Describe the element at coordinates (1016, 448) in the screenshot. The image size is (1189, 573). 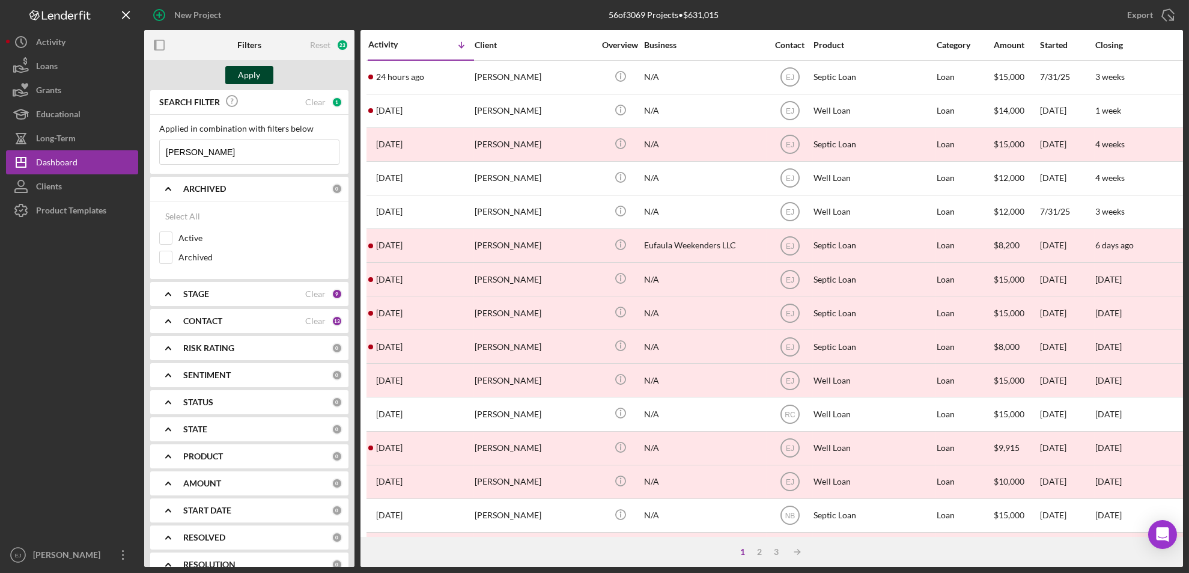
I see `div: $9,915` at that location.